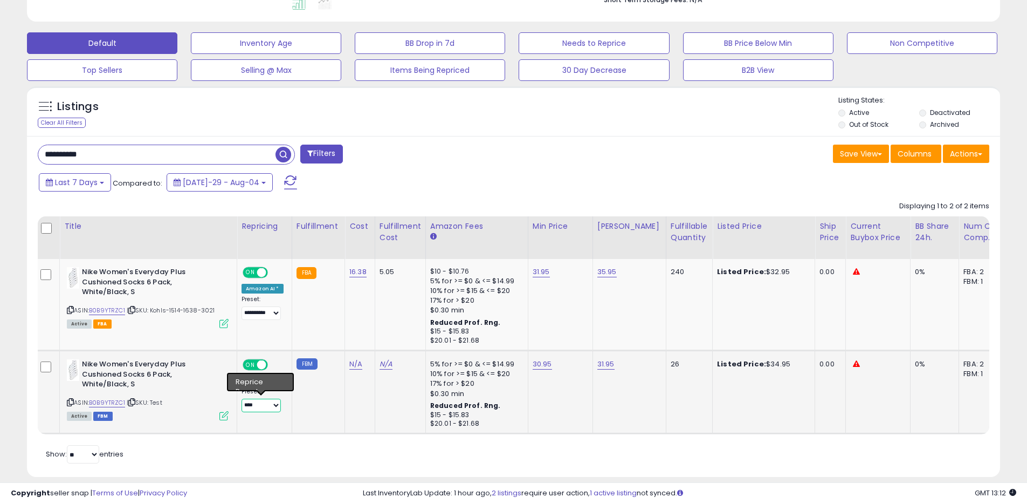  Describe the element at coordinates (318, 226) in the screenshot. I see `div: Fulfillment` at that location.